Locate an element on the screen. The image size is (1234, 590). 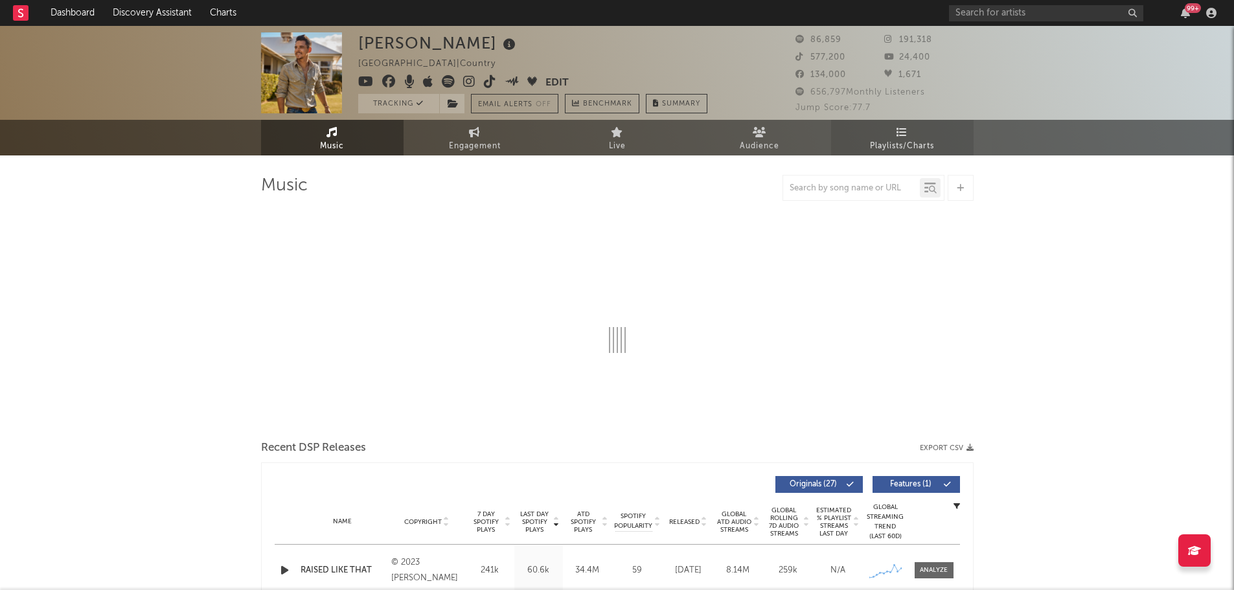
span: Summary is located at coordinates (681, 104).